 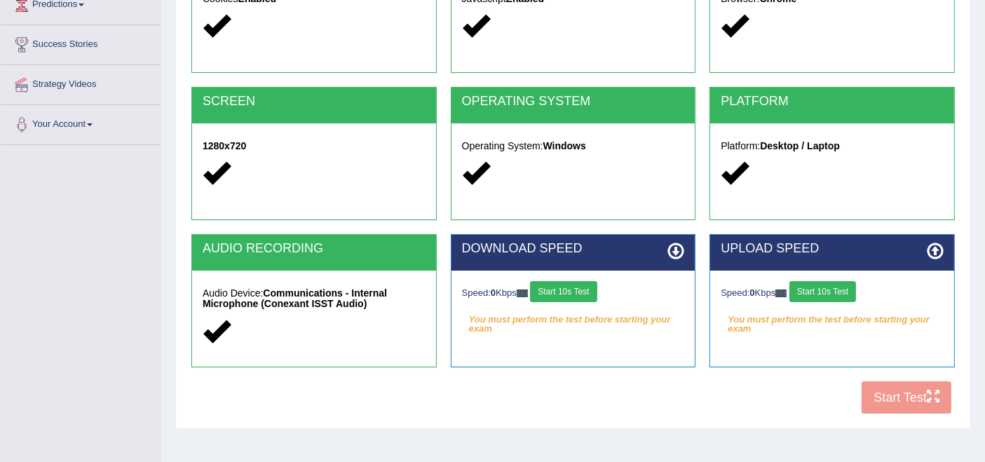 What do you see at coordinates (81, 123) in the screenshot?
I see `a: Your Account` at bounding box center [81, 123].